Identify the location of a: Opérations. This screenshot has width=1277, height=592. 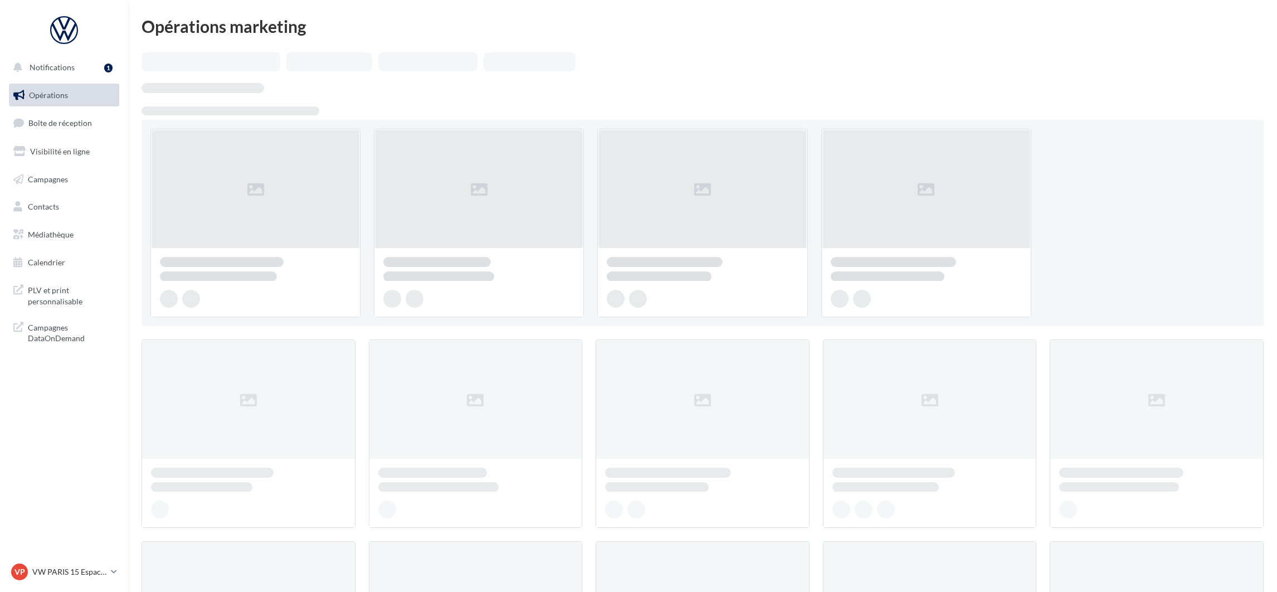
(64, 95).